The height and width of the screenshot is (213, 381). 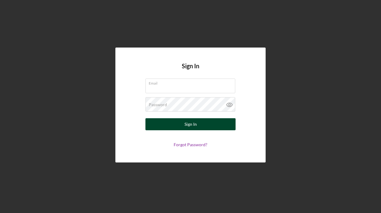 I want to click on button: Sign In, so click(x=190, y=124).